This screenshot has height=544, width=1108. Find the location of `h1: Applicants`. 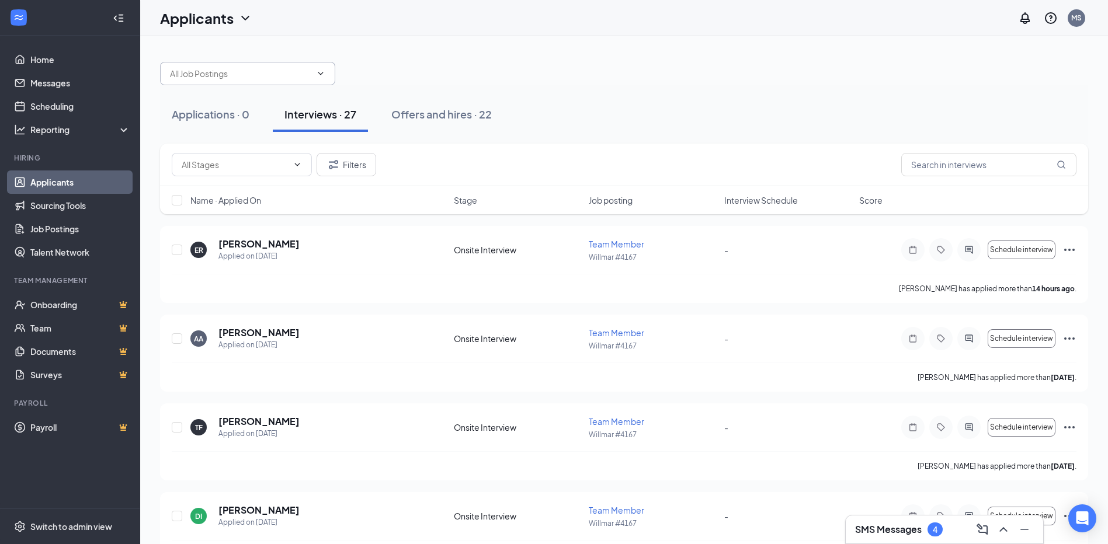

h1: Applicants is located at coordinates (197, 18).